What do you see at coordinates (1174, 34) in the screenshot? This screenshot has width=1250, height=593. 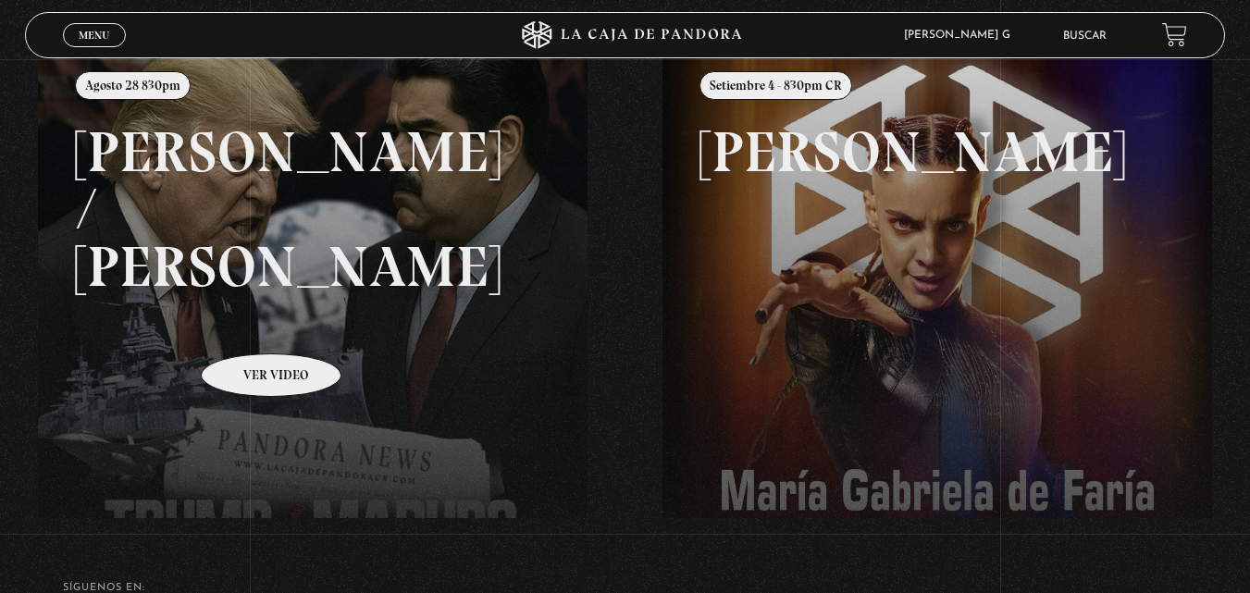 I see `a: View your shopping cart` at bounding box center [1174, 34].